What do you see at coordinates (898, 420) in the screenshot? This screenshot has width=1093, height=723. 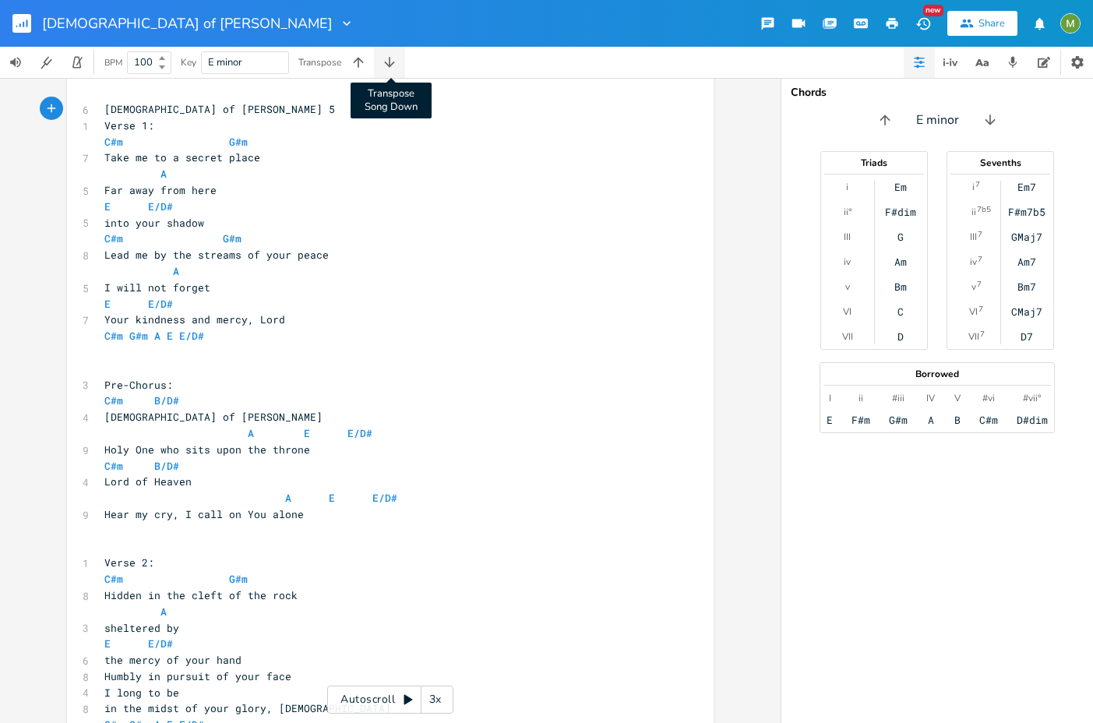 I see `div: G#m` at bounding box center [898, 420].